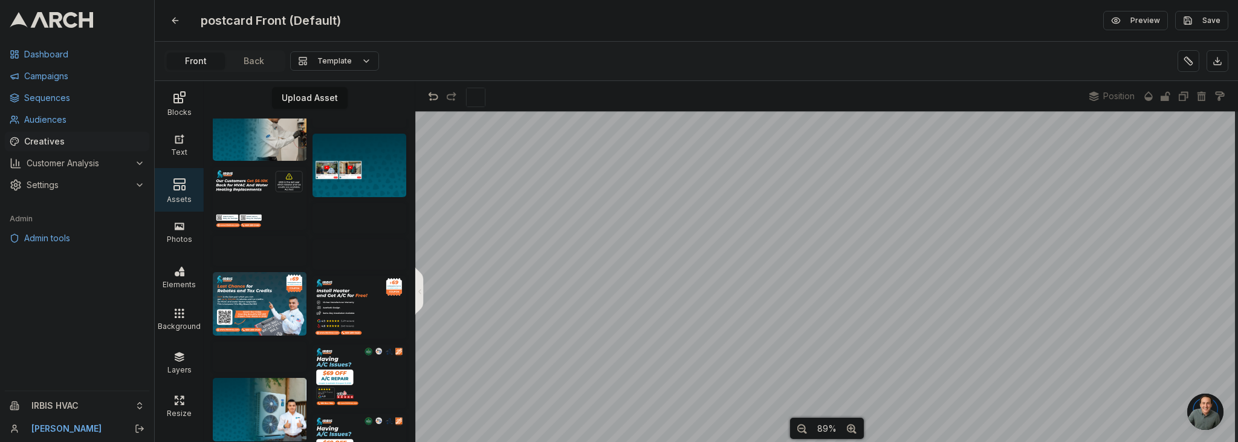  Describe the element at coordinates (84, 238) in the screenshot. I see `span: Admin tools` at that location.